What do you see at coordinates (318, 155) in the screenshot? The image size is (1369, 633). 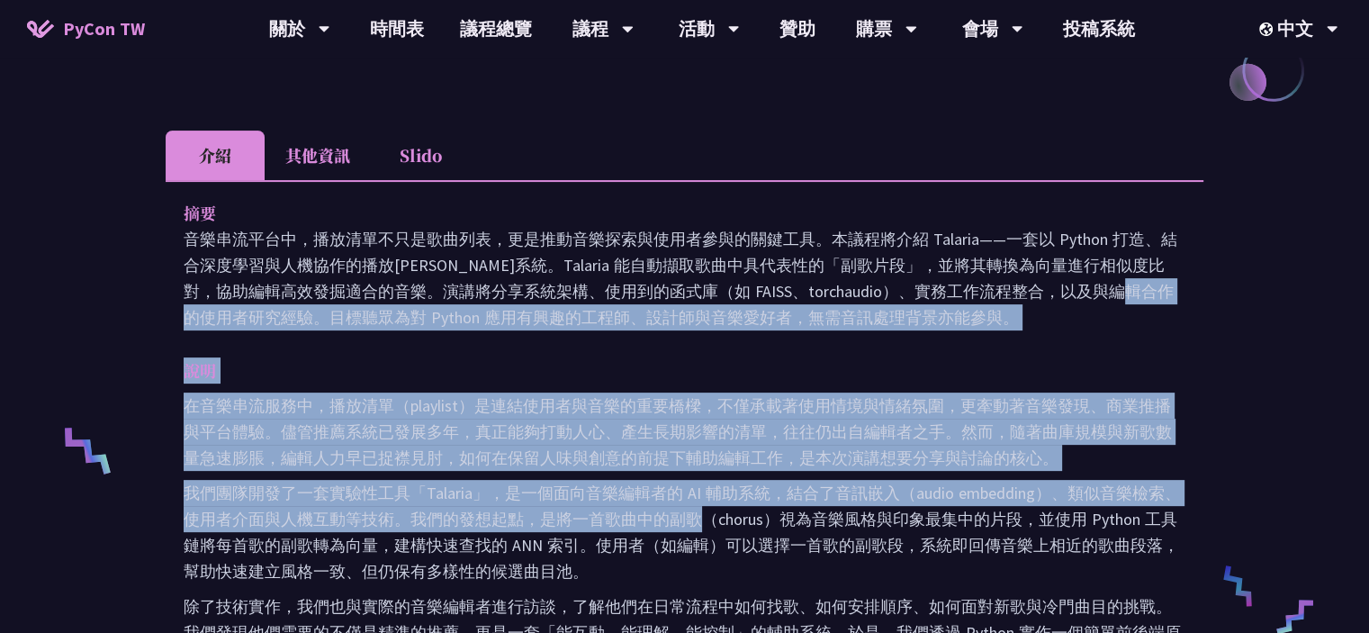 I see `li: 其他資訊` at bounding box center [318, 155].